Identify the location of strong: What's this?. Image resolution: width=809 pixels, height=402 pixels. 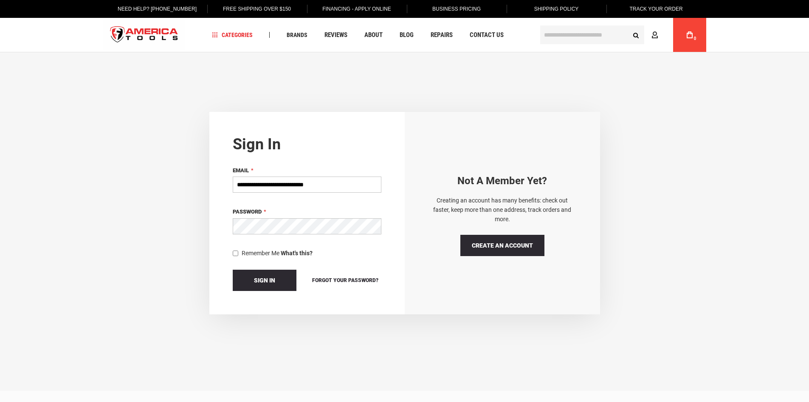
(297, 253).